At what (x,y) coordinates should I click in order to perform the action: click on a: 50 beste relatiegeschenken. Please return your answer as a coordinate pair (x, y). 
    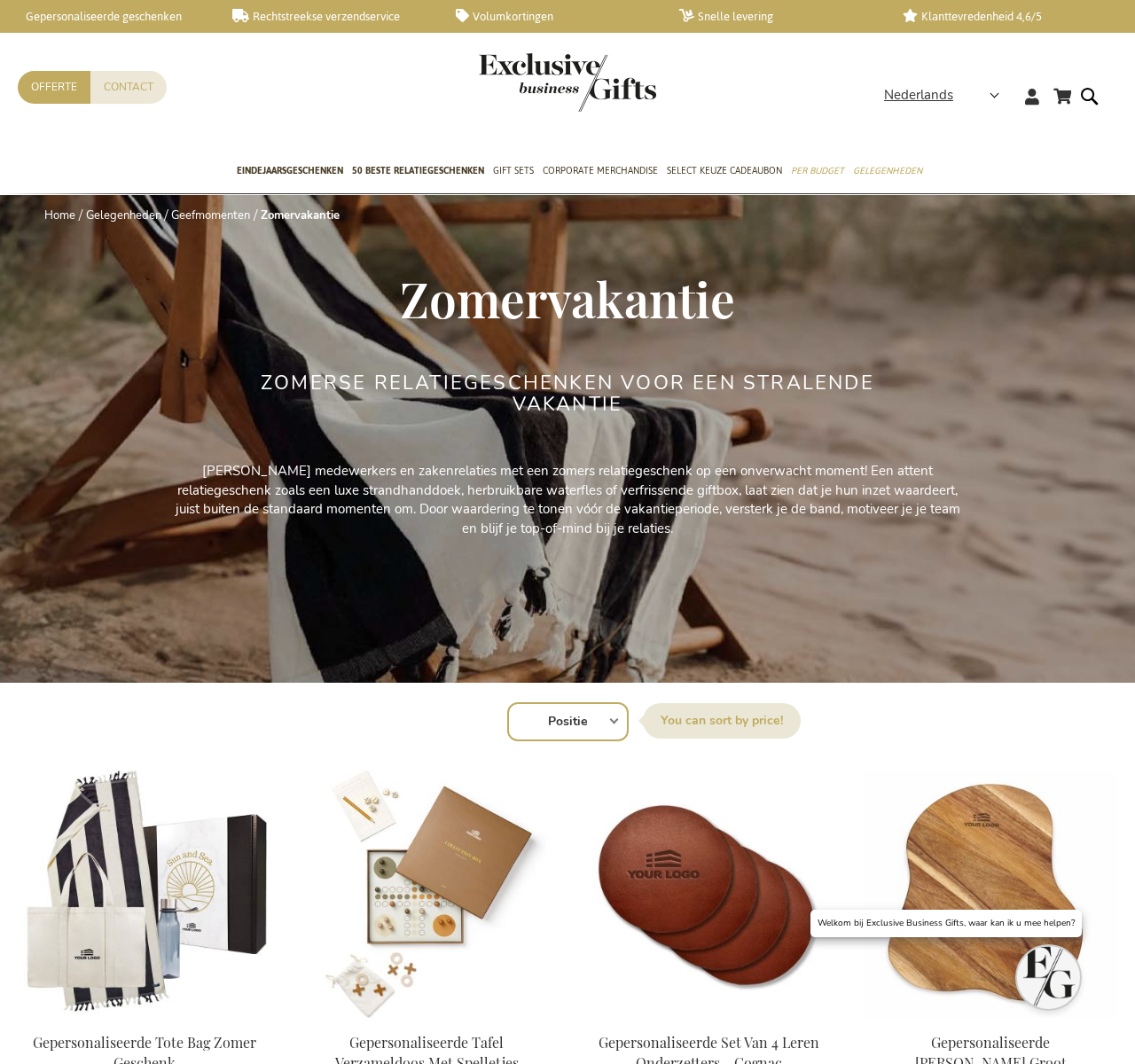
    Looking at the image, I should click on (417, 172).